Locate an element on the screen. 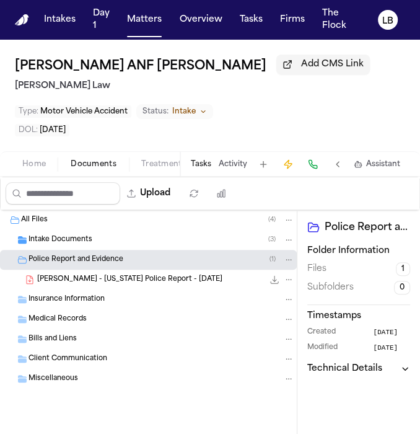  a: Day 1 is located at coordinates (102, 20).